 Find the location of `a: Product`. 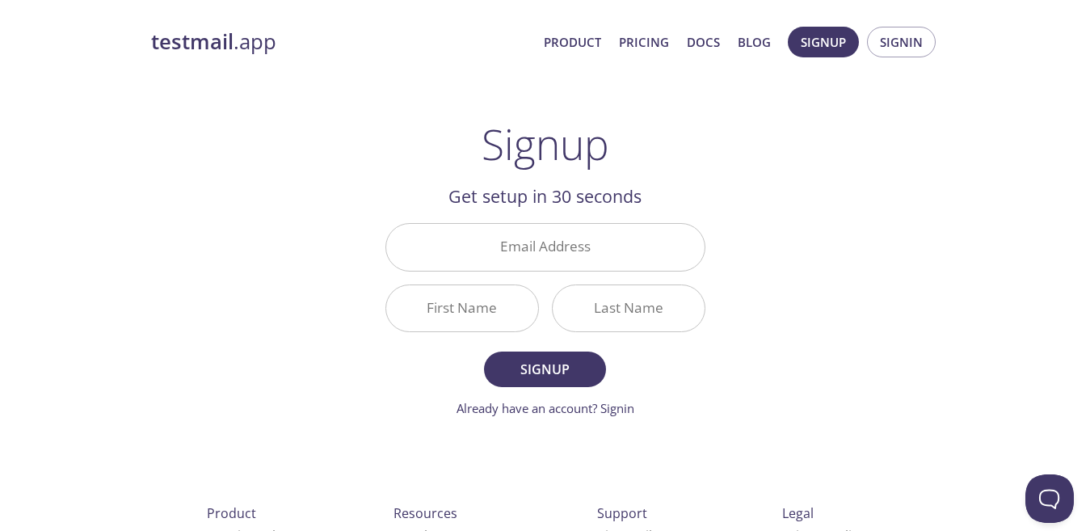

a: Product is located at coordinates (572, 42).